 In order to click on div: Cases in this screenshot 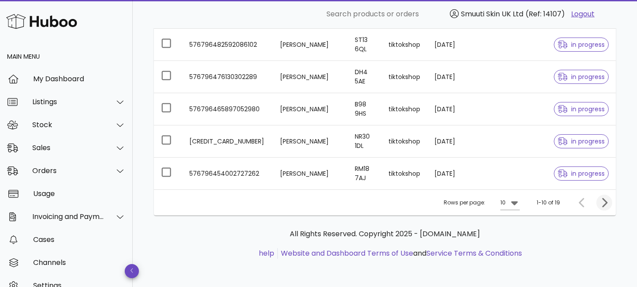, I will do `click(79, 240)`.